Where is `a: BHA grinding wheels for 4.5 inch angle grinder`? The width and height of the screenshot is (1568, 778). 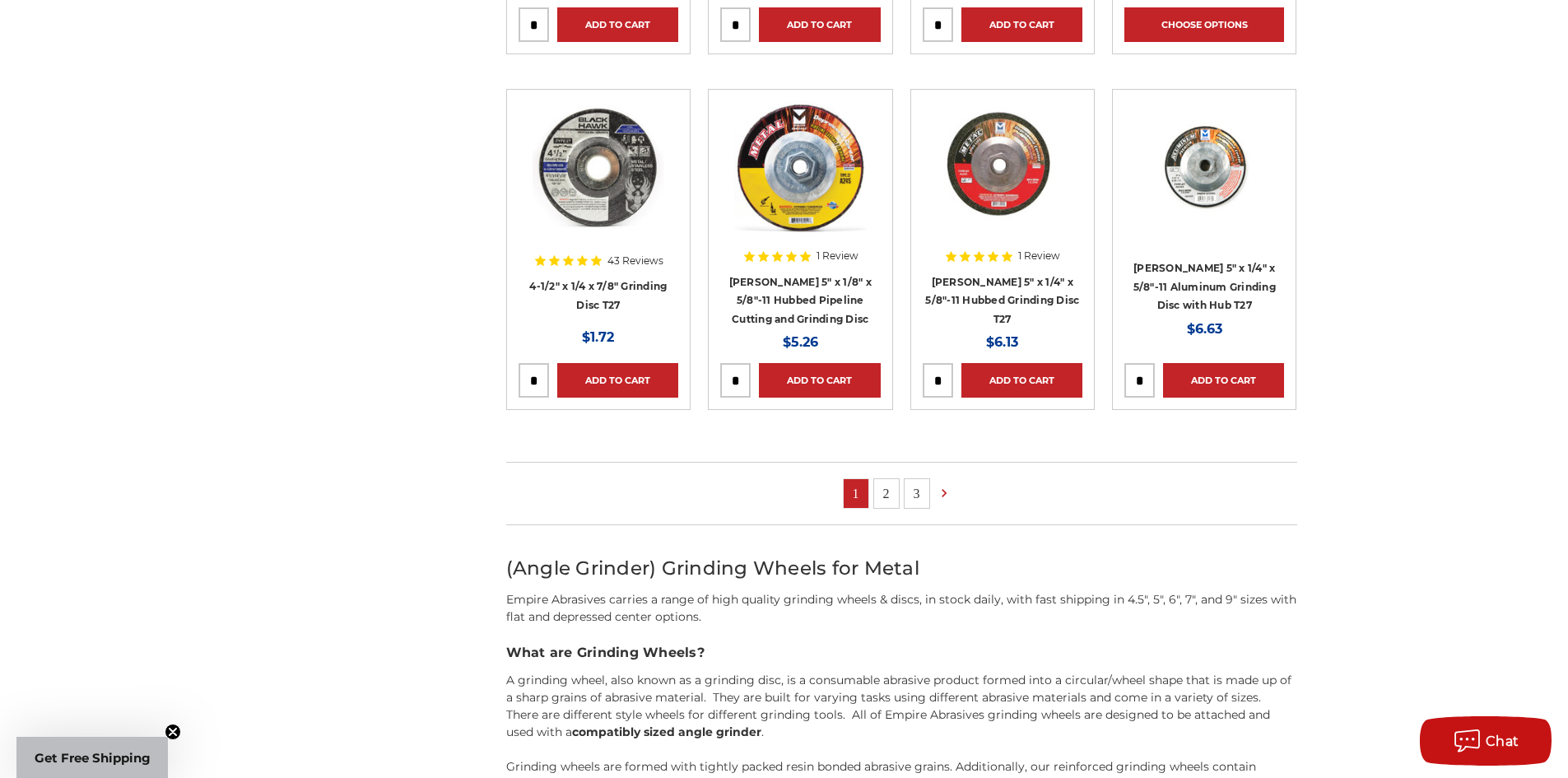 a: BHA grinding wheels for 4.5 inch angle grinder is located at coordinates (598, 181).